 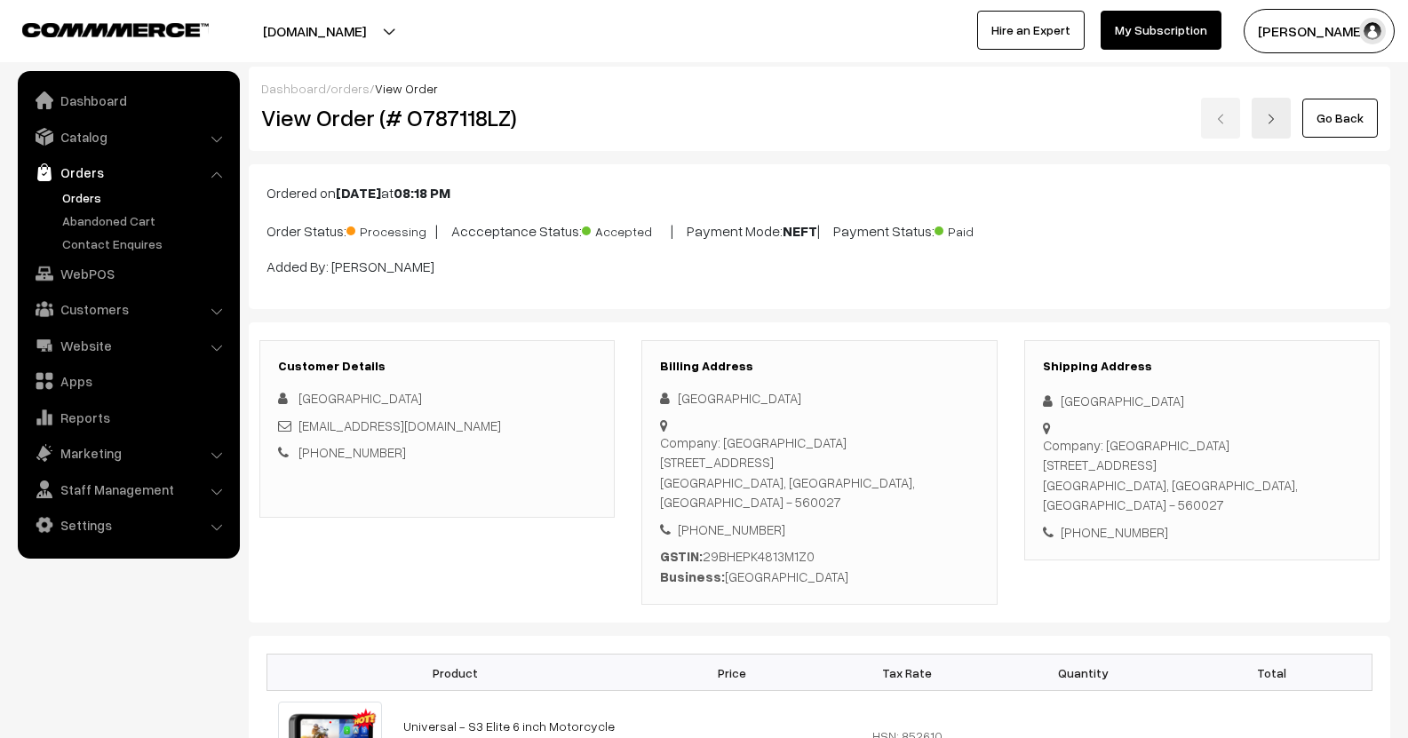 What do you see at coordinates (800, 231) in the screenshot?
I see `b: NEFT` at bounding box center [800, 231].